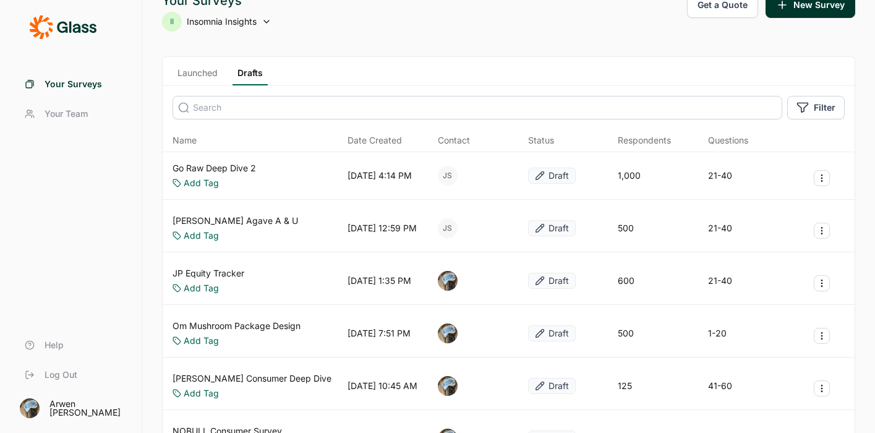  What do you see at coordinates (629, 176) in the screenshot?
I see `div: 1,000` at bounding box center [629, 176].